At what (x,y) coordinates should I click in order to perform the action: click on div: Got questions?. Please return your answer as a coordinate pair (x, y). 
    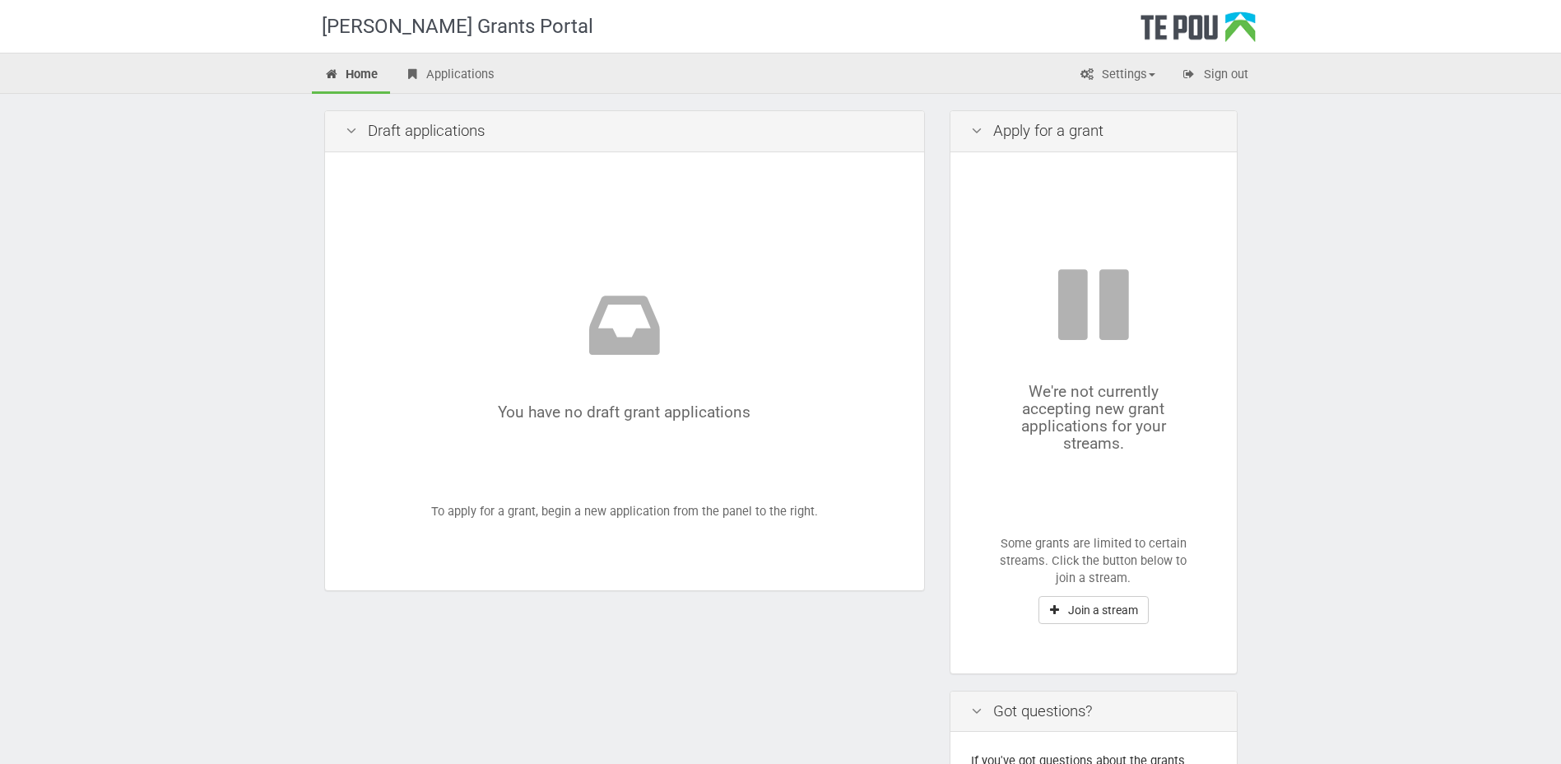
    Looking at the image, I should click on (1094, 712).